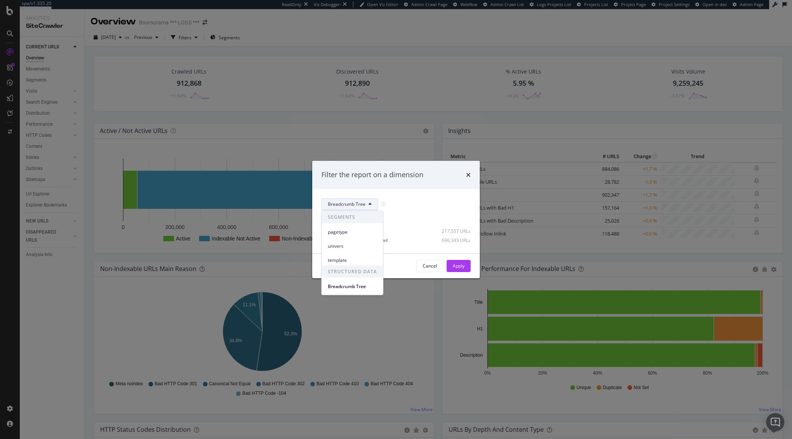 The height and width of the screenshot is (439, 792). I want to click on div: Cancel, so click(430, 265).